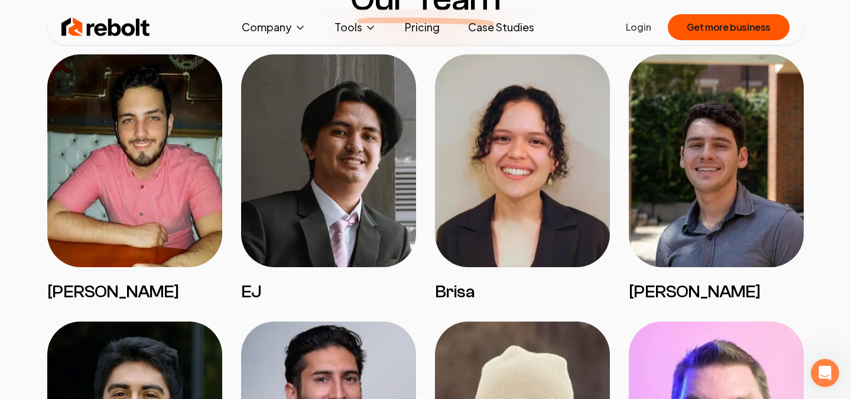 The height and width of the screenshot is (399, 851). Describe the element at coordinates (106, 27) in the screenshot. I see `img: Rebolt Logo` at that location.